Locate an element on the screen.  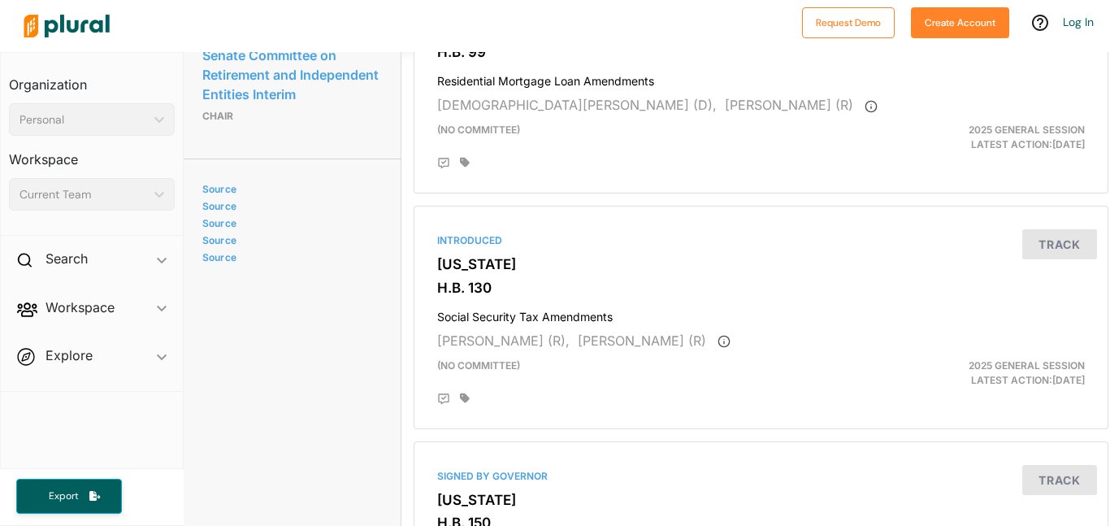
div: Introduced is located at coordinates (761, 241).